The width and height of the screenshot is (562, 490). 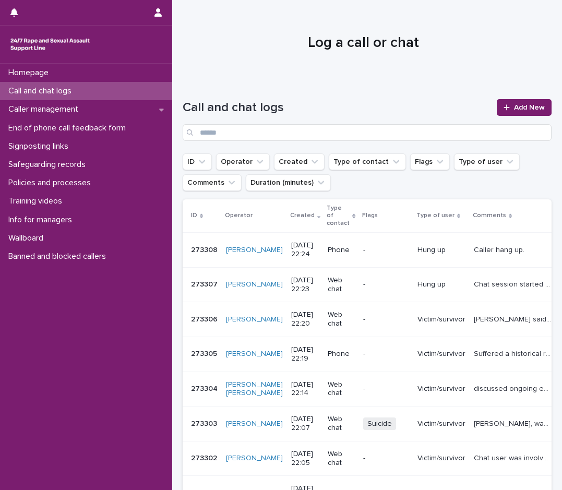 What do you see at coordinates (513, 318) in the screenshot?
I see `p: Jayne said her husband used to do bad things to her which stopped in June. She slept with him thi...` at bounding box center [513, 318].